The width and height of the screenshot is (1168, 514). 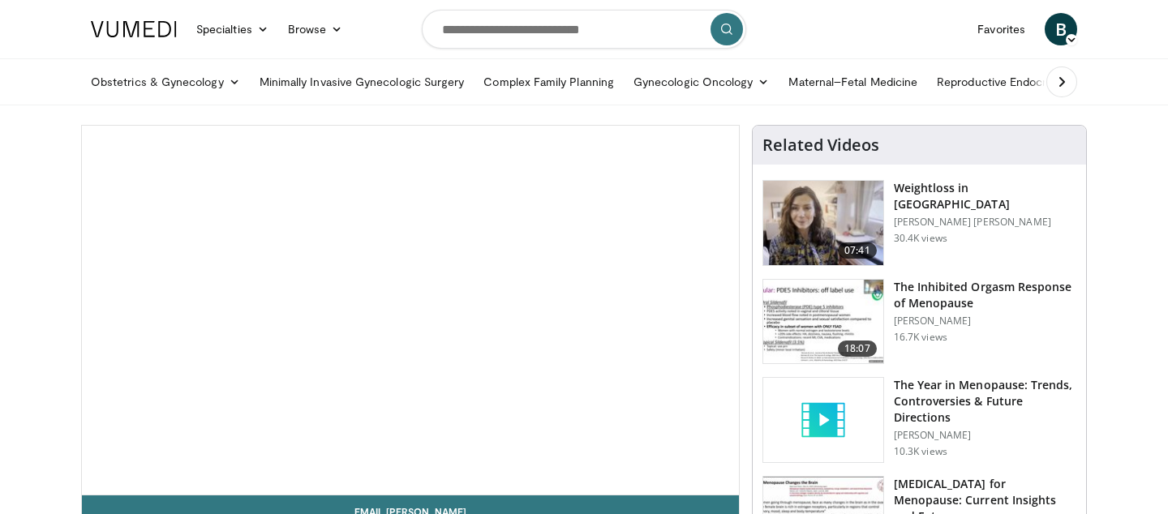 I want to click on a: B, so click(x=1061, y=29).